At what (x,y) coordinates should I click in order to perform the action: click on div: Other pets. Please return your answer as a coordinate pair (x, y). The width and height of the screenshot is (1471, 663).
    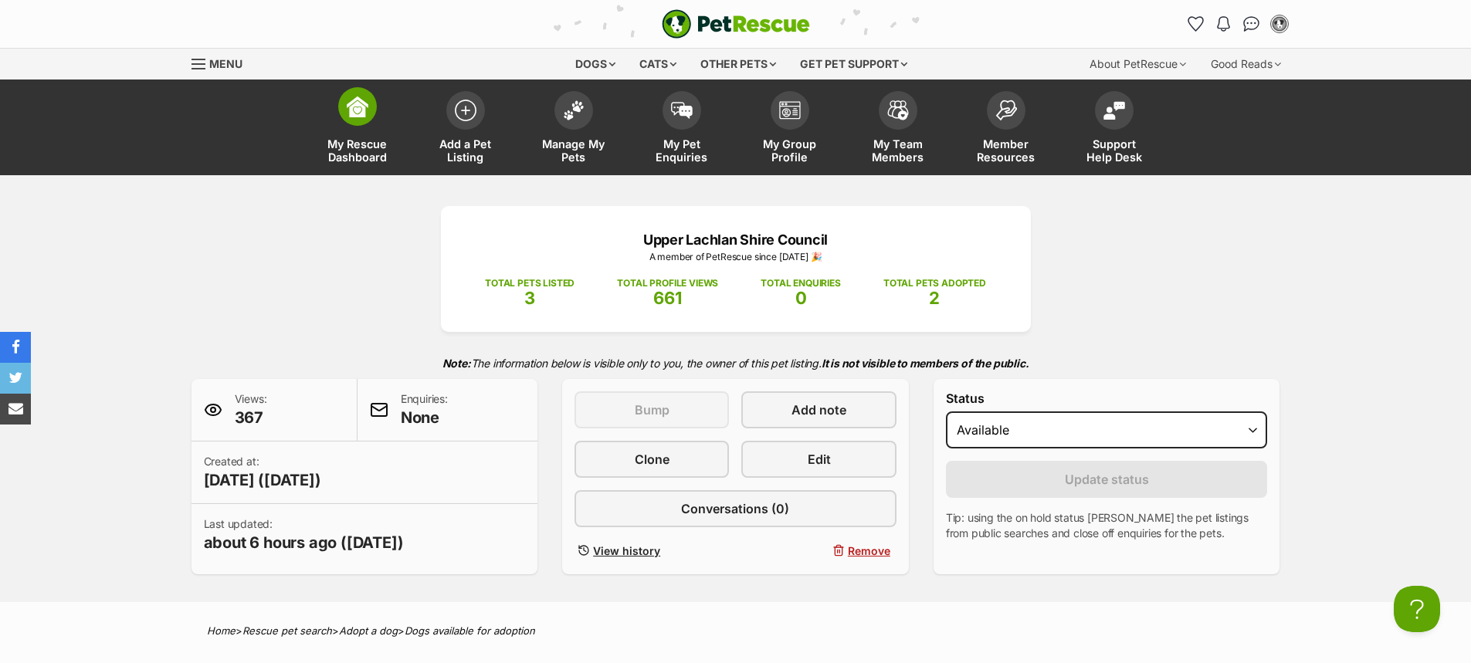
    Looking at the image, I should click on (738, 64).